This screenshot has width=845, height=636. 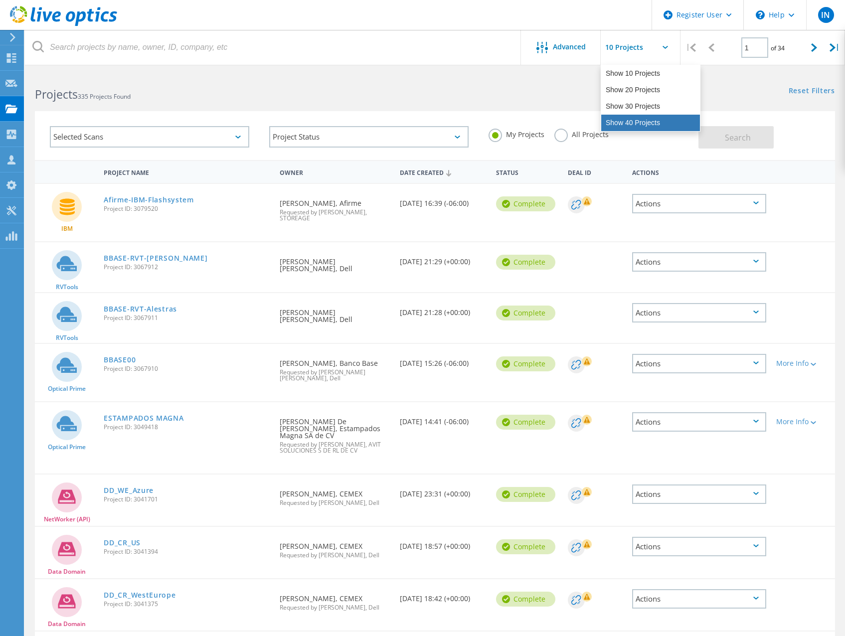 I want to click on button: Search, so click(x=736, y=137).